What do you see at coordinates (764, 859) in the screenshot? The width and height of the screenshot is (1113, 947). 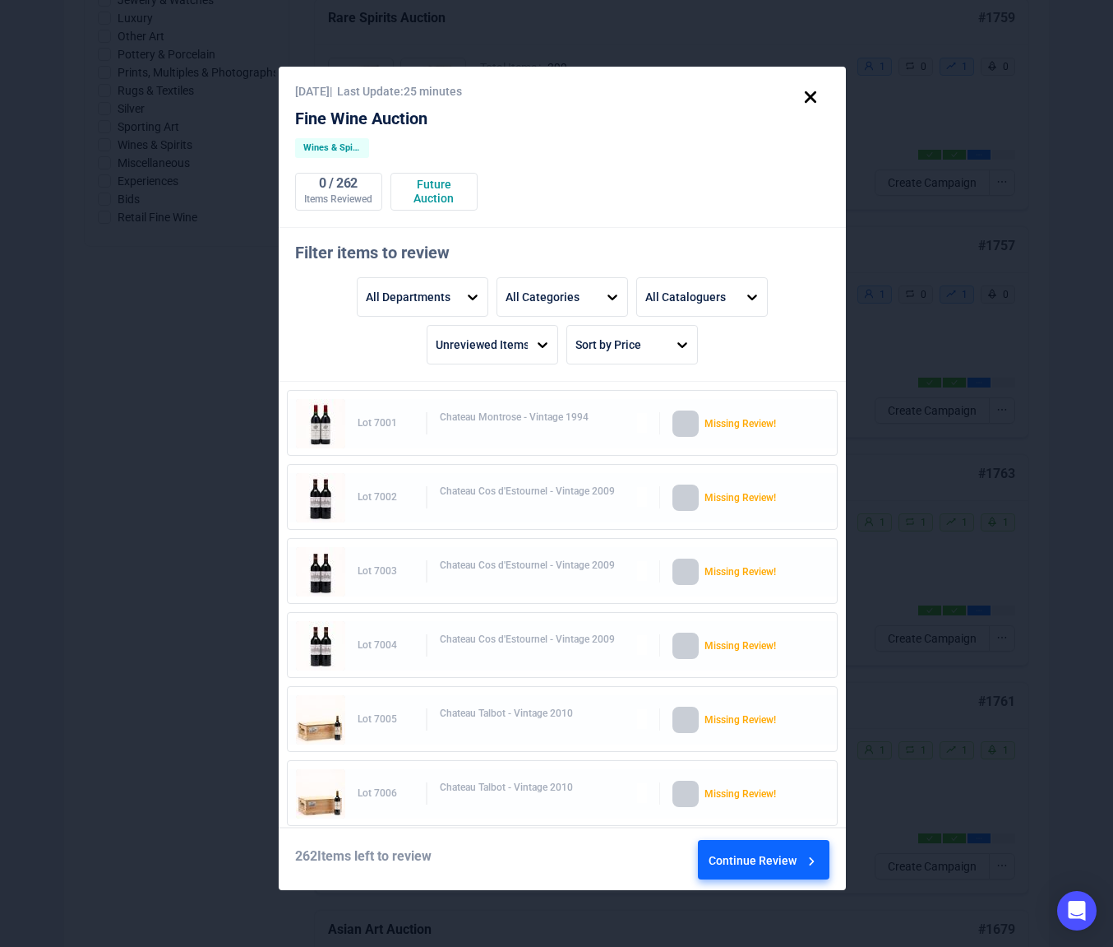 I see `button: Continue Review` at bounding box center [764, 859].